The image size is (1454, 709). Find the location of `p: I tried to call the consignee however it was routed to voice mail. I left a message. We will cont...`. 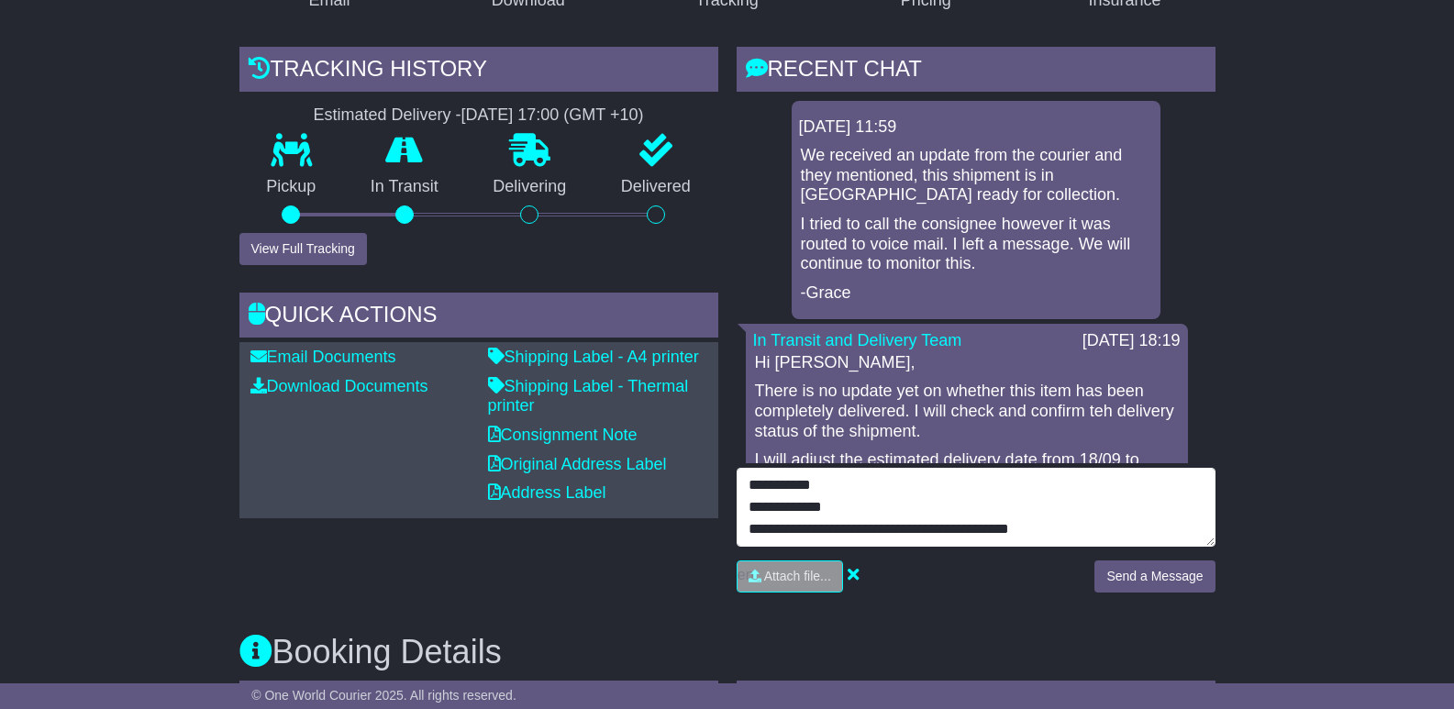

p: I tried to call the consignee however it was routed to voice mail. I left a message. We will cont... is located at coordinates (976, 244).